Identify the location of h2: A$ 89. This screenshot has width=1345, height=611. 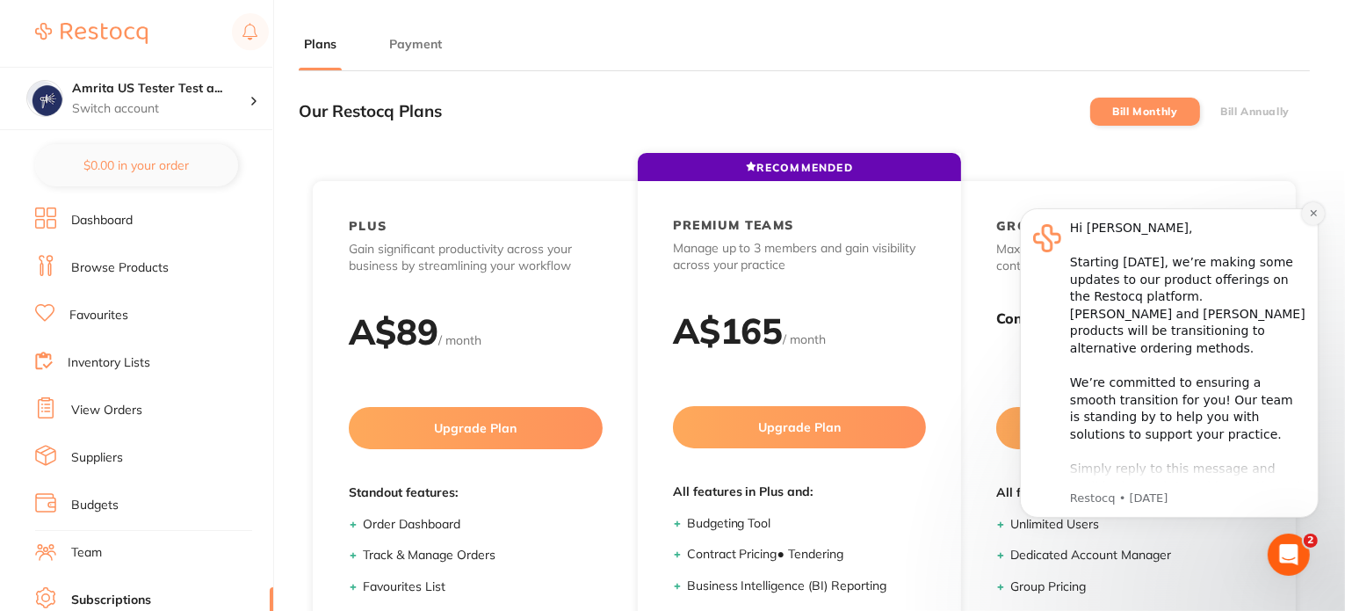
(394, 331).